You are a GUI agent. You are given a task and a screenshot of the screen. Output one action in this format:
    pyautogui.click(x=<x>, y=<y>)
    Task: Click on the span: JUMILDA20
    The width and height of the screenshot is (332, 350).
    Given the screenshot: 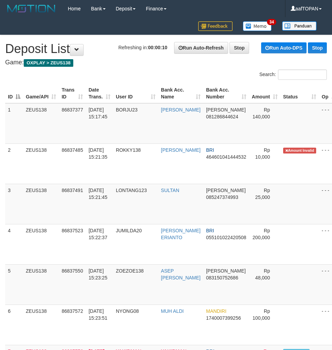 What is the action you would take?
    pyautogui.click(x=129, y=231)
    